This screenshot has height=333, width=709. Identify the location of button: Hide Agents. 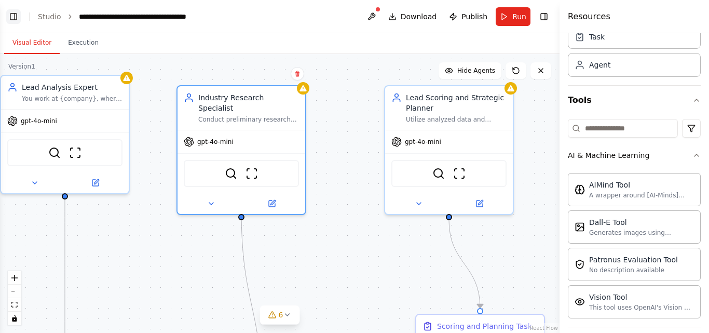
(470, 71).